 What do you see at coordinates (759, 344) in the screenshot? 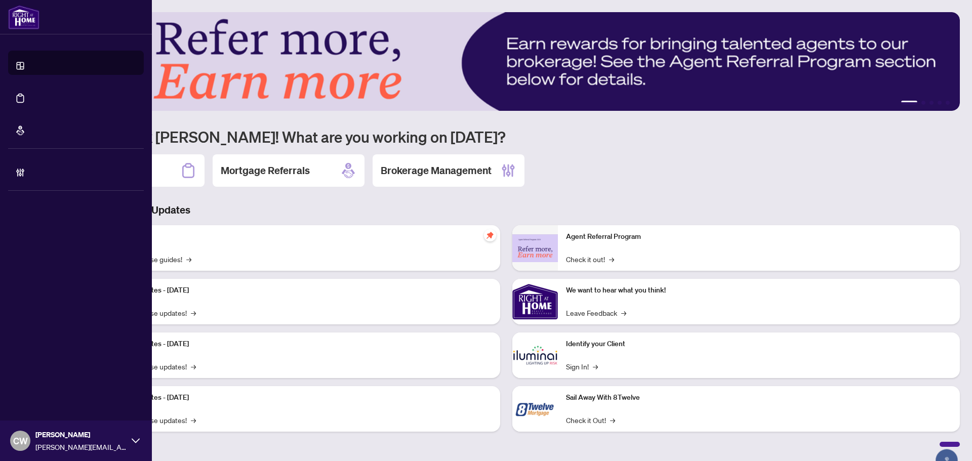
I see `p: Identify your Client` at bounding box center [759, 344].